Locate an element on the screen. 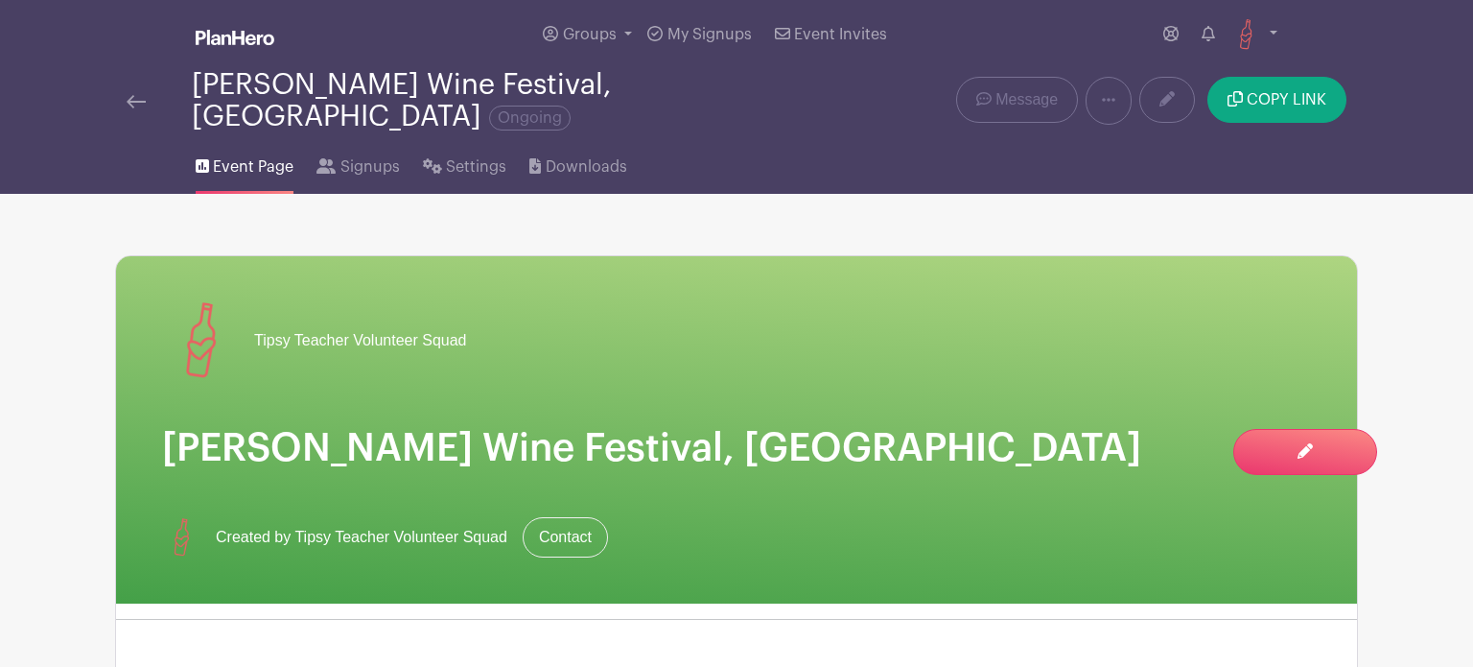  span: Settings is located at coordinates (476, 167).